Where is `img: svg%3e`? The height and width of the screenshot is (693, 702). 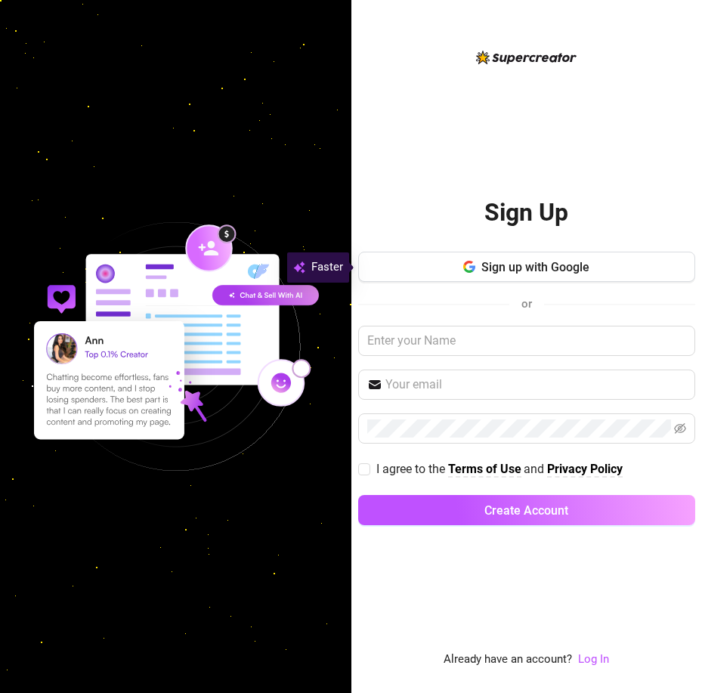 img: svg%3e is located at coordinates (299, 268).